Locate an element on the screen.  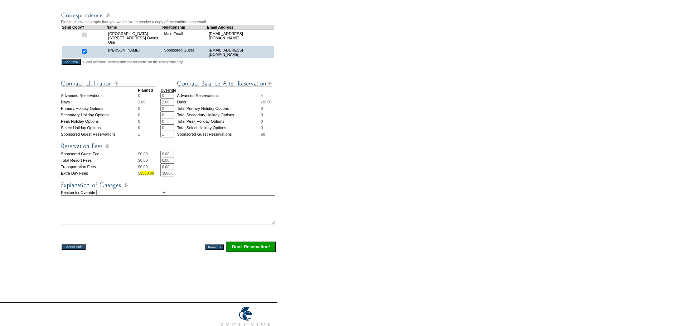
span: -36.00 is located at coordinates (266, 102).